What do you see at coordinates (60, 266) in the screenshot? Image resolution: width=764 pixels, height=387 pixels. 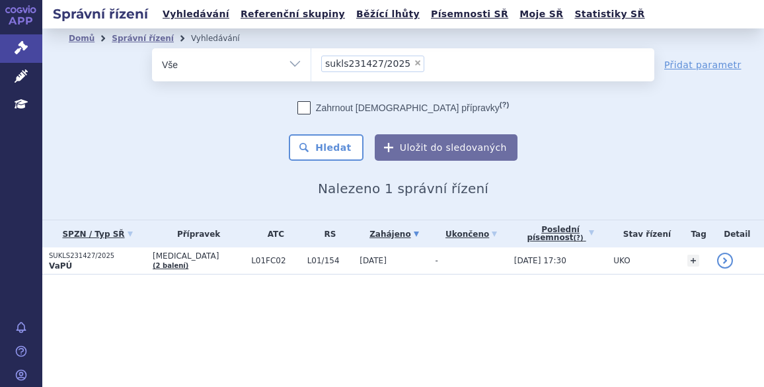 I see `strong: VaPÚ` at bounding box center [60, 266].